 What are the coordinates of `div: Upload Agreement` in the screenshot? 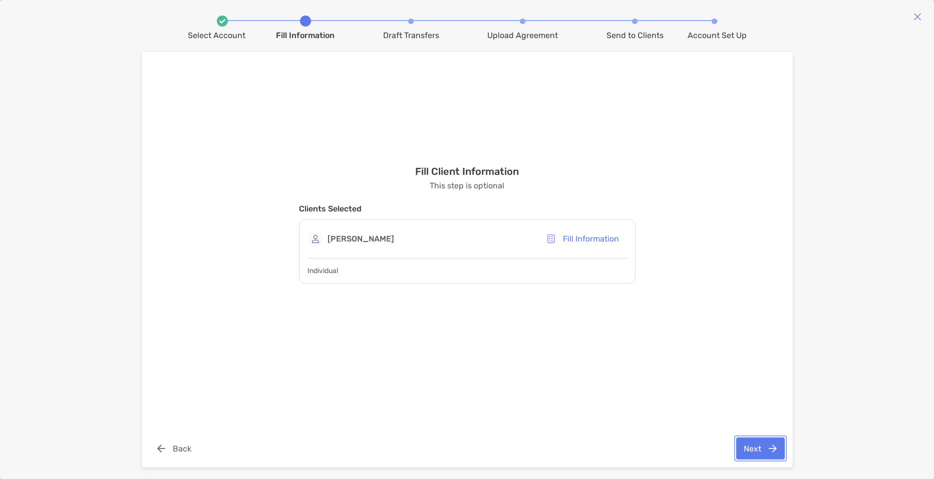 It's located at (522, 35).